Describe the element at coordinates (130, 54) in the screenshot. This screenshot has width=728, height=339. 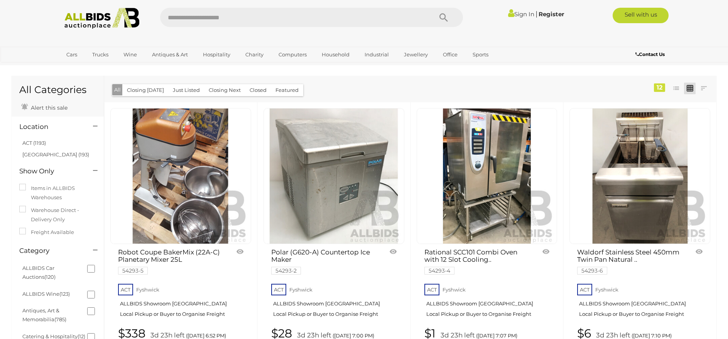
I see `a: Wine` at that location.